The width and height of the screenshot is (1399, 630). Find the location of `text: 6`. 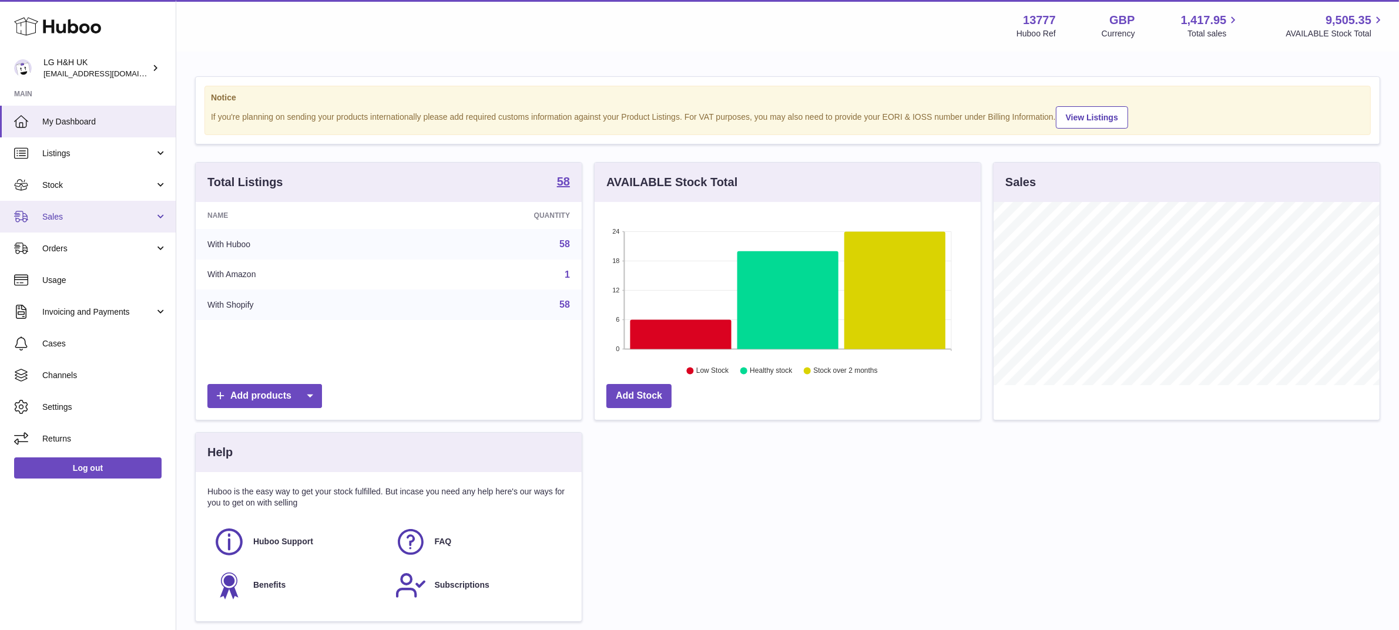

text: 6 is located at coordinates (617, 320).